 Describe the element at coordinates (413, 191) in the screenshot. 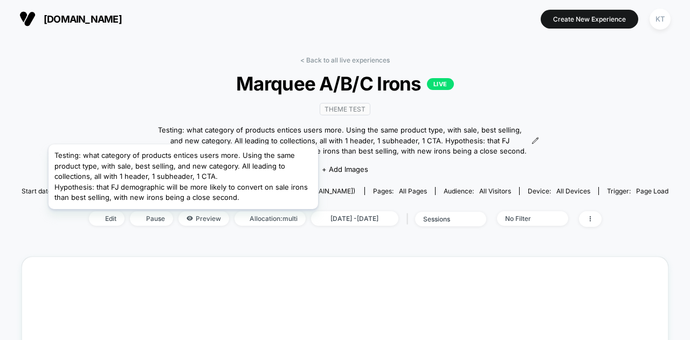

I see `span: all pages` at that location.